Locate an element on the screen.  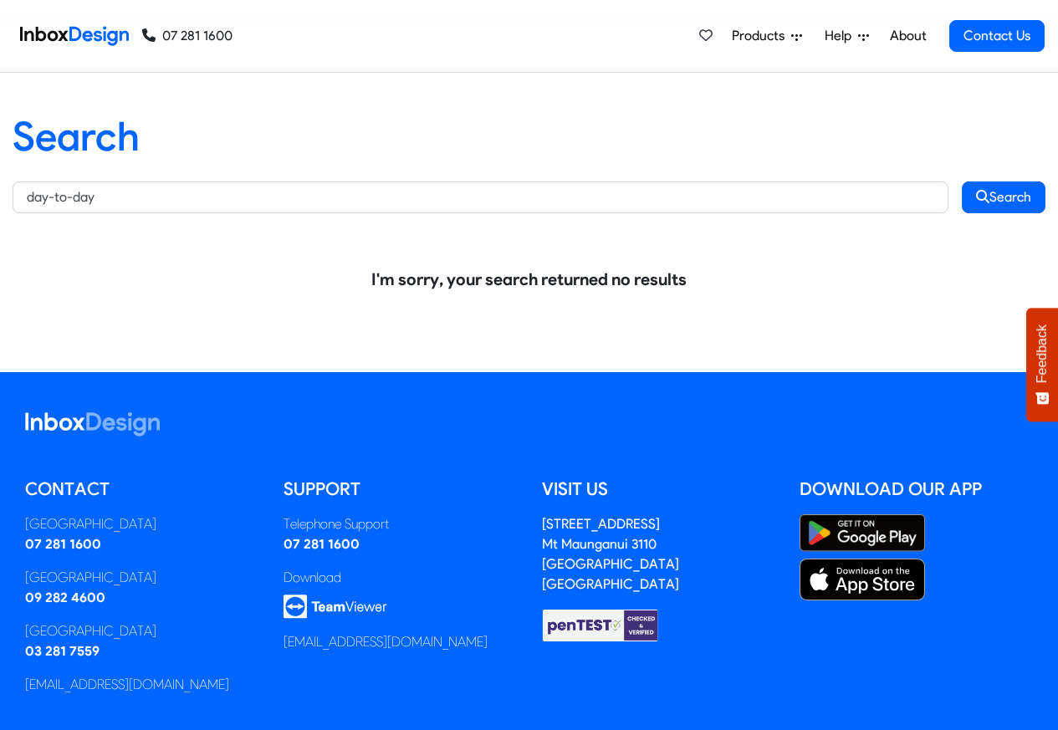
button: Feedback - Show survey is located at coordinates (1042, 365).